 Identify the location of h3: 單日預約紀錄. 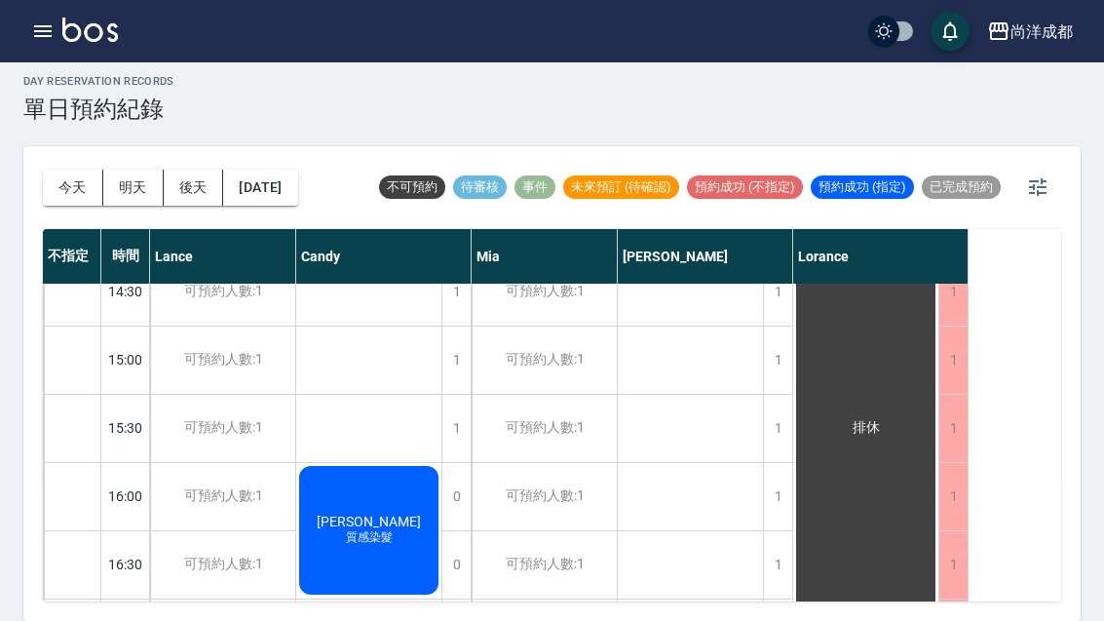
(98, 109).